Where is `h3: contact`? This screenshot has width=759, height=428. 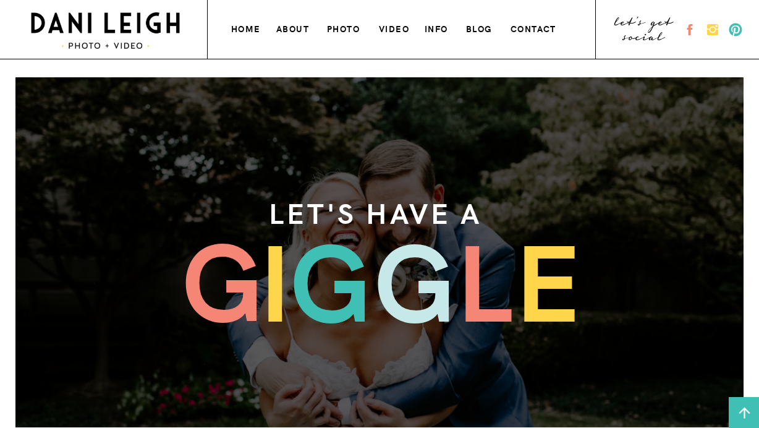 h3: contact is located at coordinates (534, 27).